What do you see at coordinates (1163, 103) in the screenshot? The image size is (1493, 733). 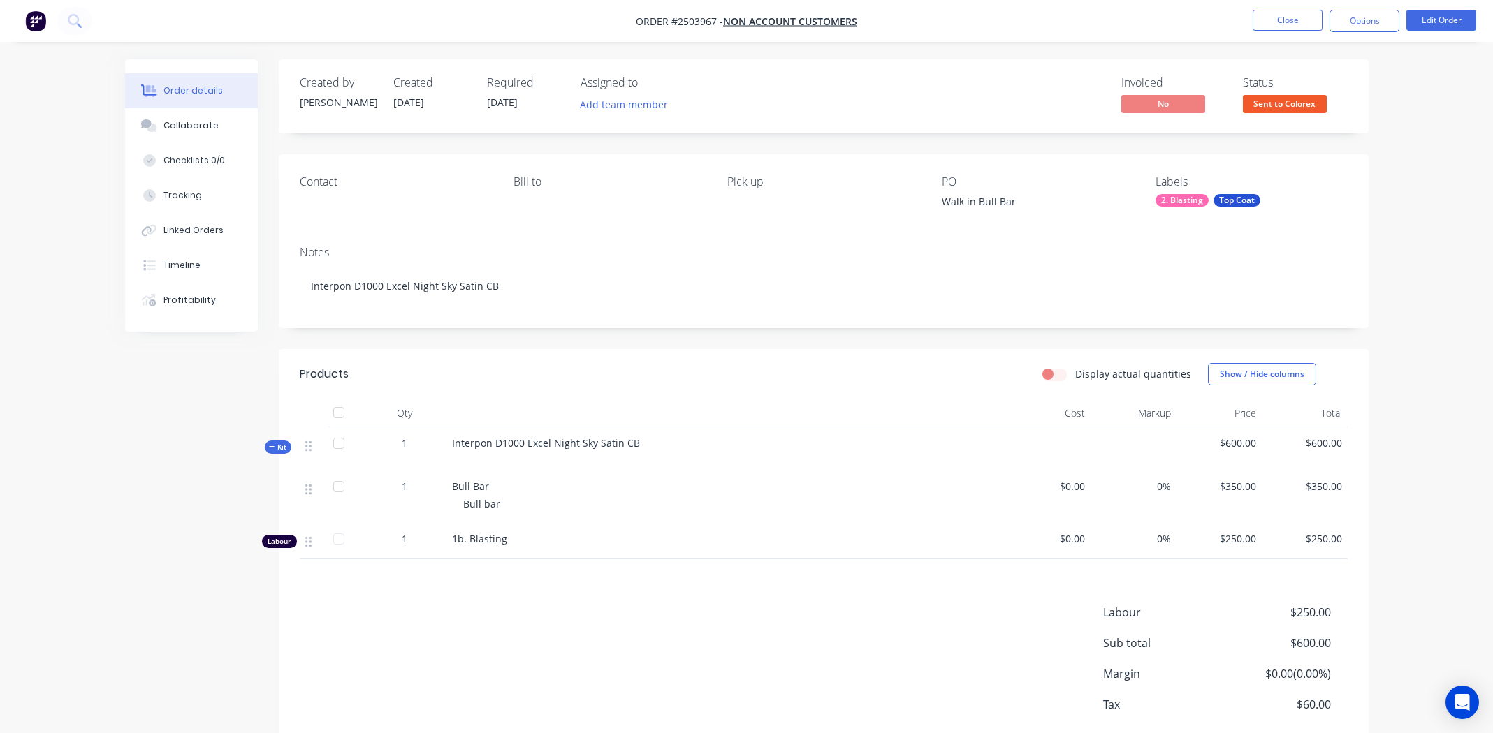 I see `span: No` at bounding box center [1163, 103].